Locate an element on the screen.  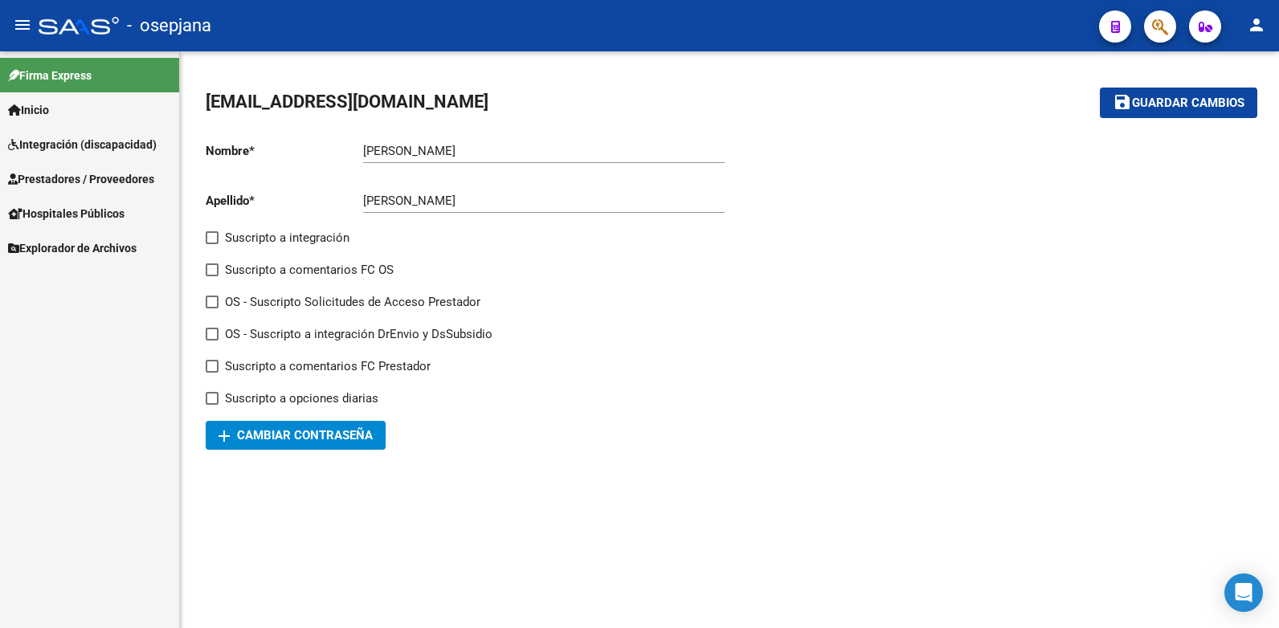
span: OS - Suscripto a integración DrEnvio y DsSubsidio is located at coordinates (358, 334).